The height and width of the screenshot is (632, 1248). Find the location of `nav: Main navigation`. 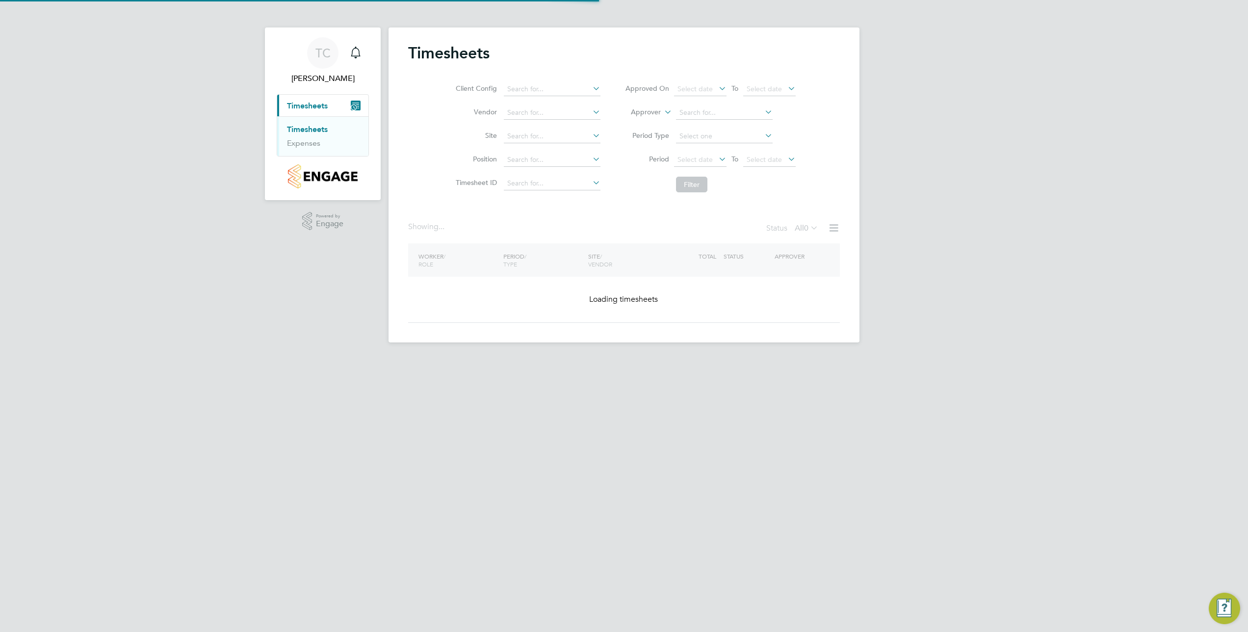

nav: Main navigation is located at coordinates (323, 114).